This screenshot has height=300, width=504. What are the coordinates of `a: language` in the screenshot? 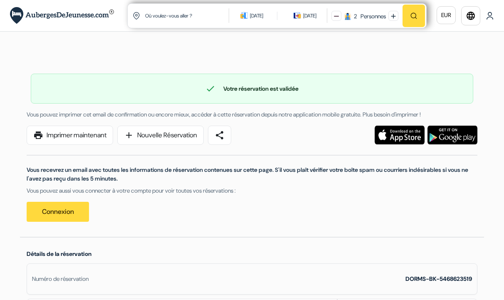 It's located at (470, 16).